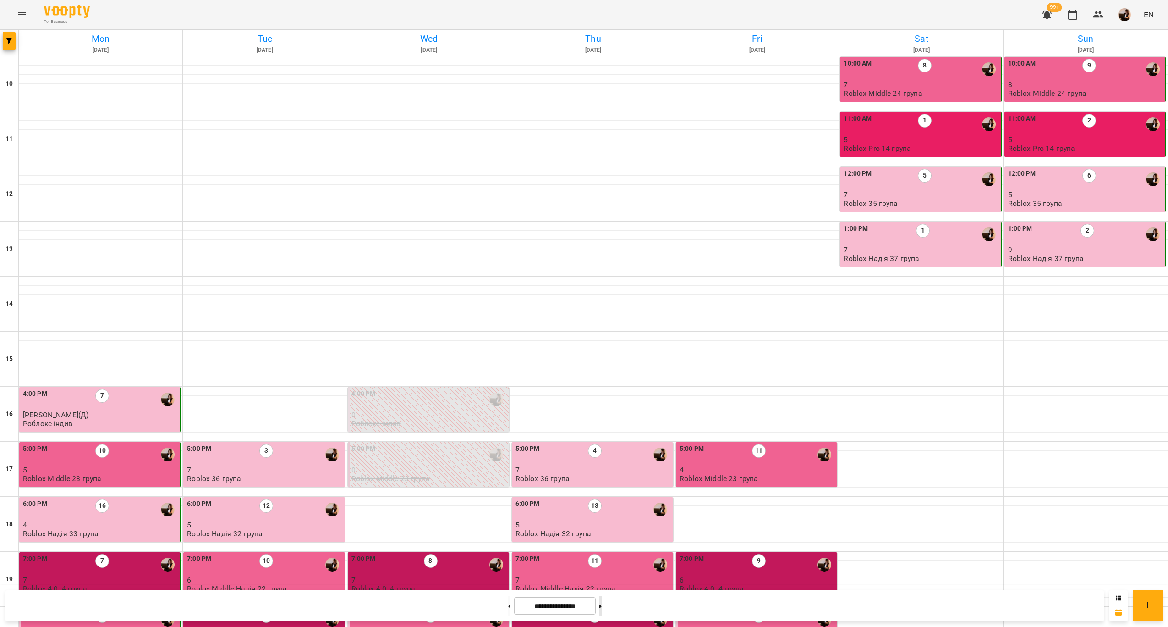  Describe the element at coordinates (429, 414) in the screenshot. I see `p: 0` at that location.